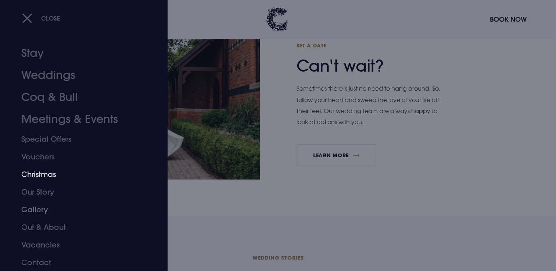 The image size is (556, 271). I want to click on button: Close, so click(41, 18).